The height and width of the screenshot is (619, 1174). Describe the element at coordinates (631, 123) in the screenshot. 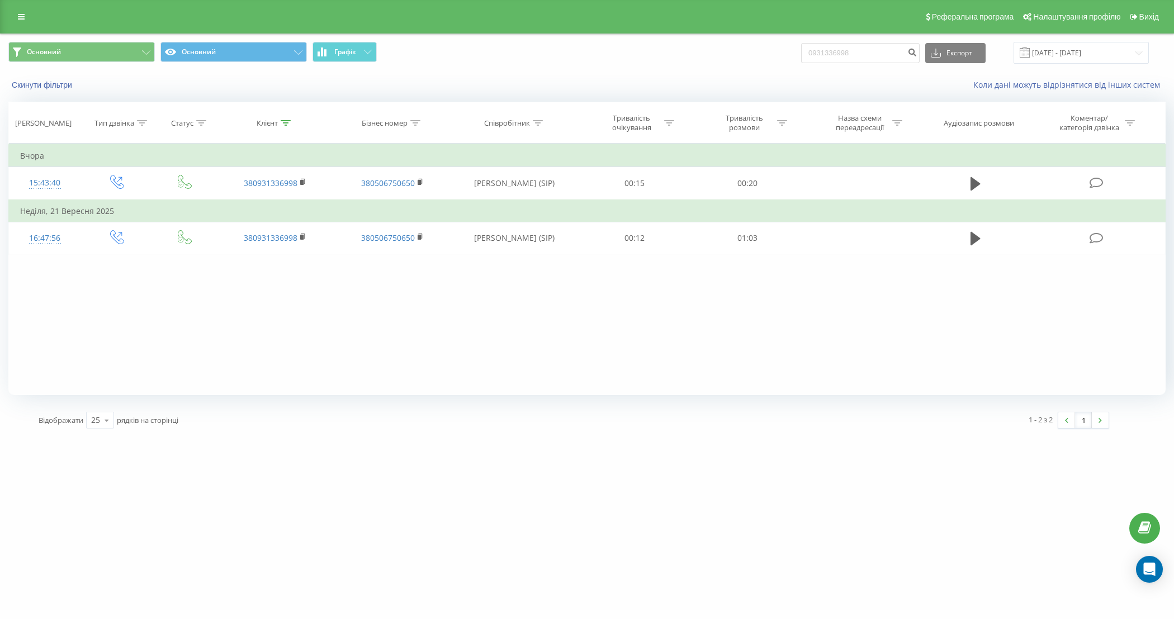

I see `div: Тривалість очікування` at that location.